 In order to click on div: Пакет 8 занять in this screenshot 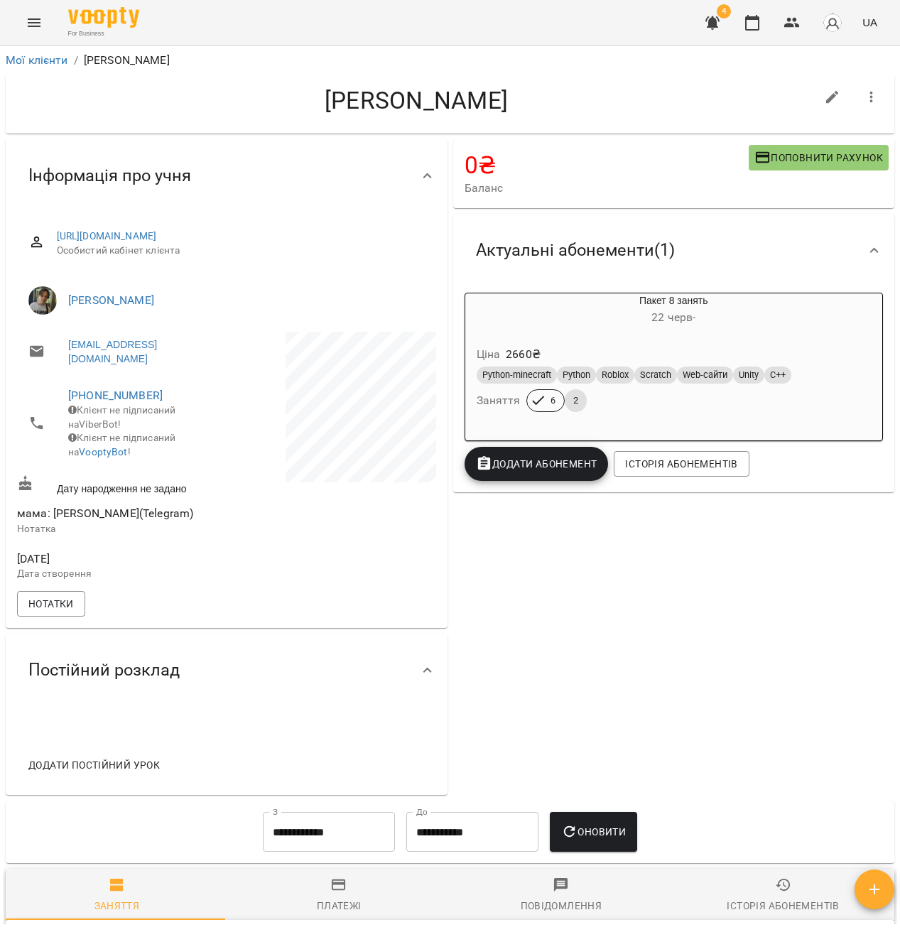, I will do `click(674, 310)`.